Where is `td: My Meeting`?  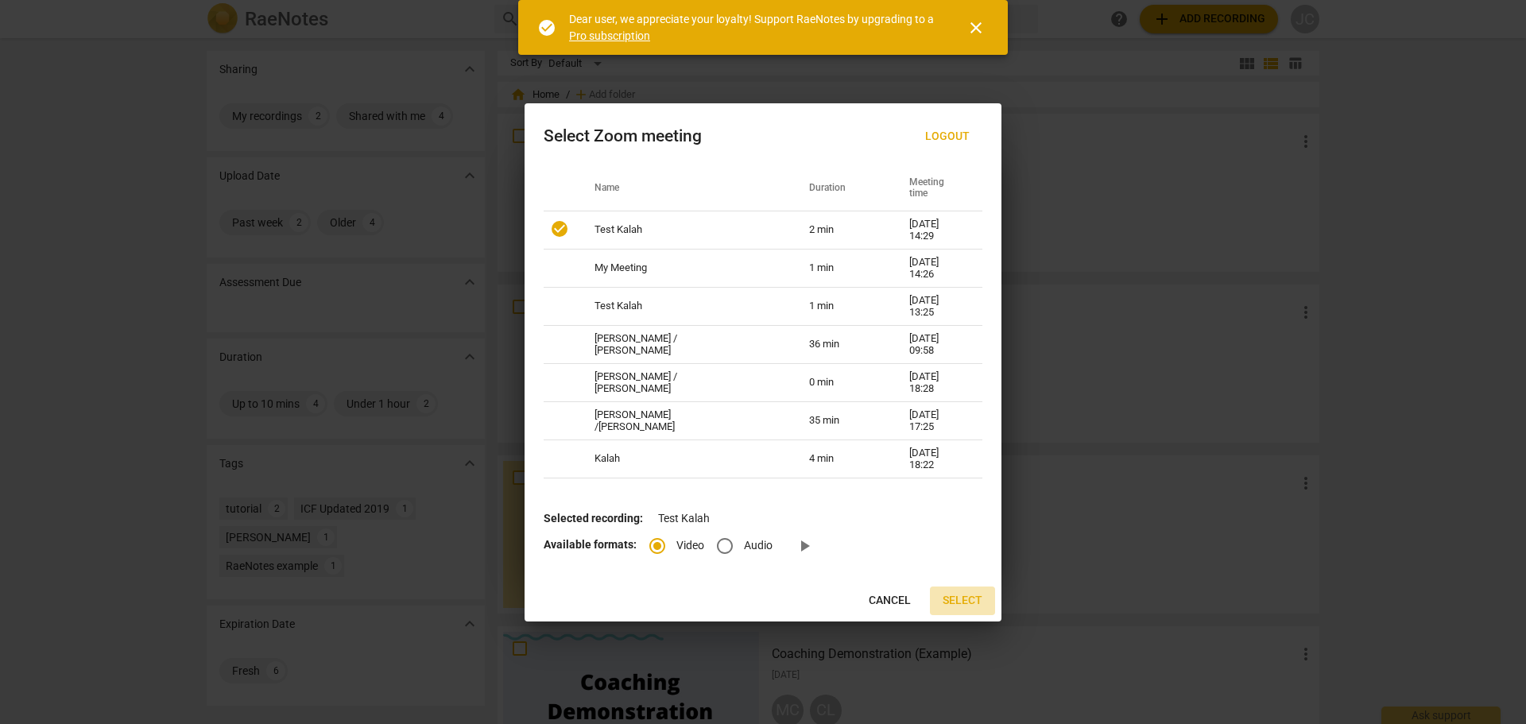 td: My Meeting is located at coordinates (683, 269).